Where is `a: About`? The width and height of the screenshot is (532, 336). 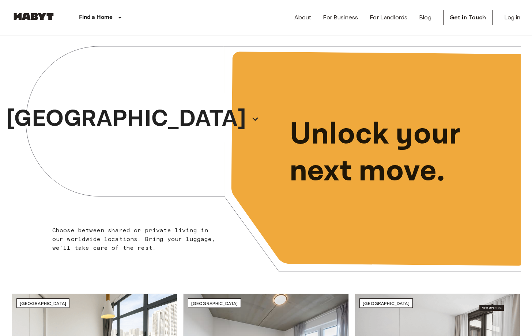
a: About is located at coordinates (303, 18).